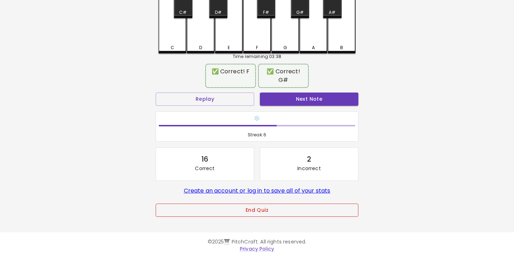 This screenshot has width=514, height=257. What do you see at coordinates (308, 169) in the screenshot?
I see `p: Incorrect` at bounding box center [308, 169].